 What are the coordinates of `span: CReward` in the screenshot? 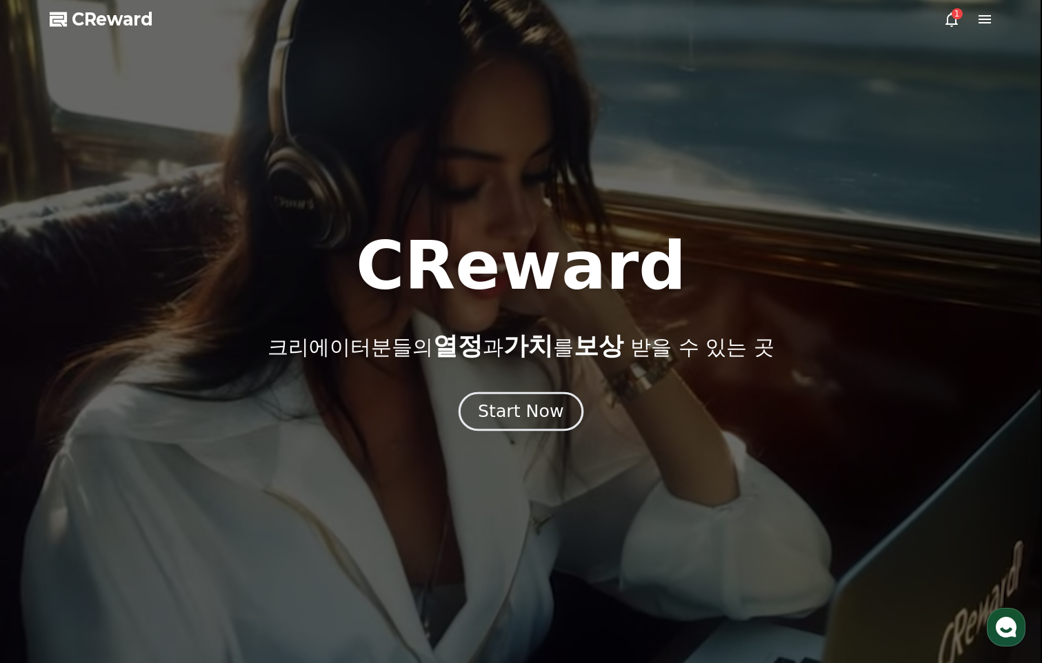 It's located at (112, 19).